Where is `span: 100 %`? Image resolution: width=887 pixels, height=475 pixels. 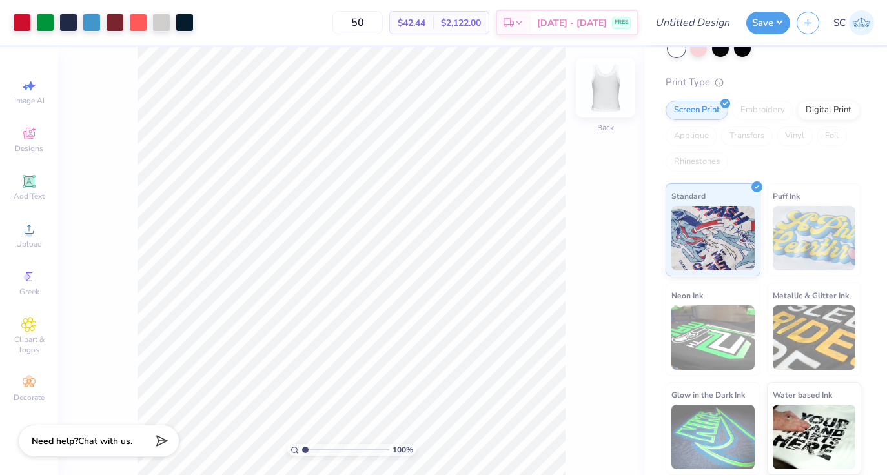 span: 100 % is located at coordinates (403, 450).